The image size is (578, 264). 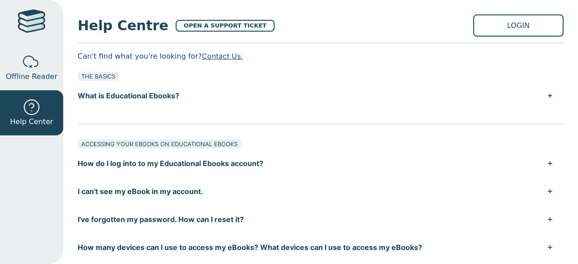 I want to click on div: THE BASICS, so click(x=98, y=76).